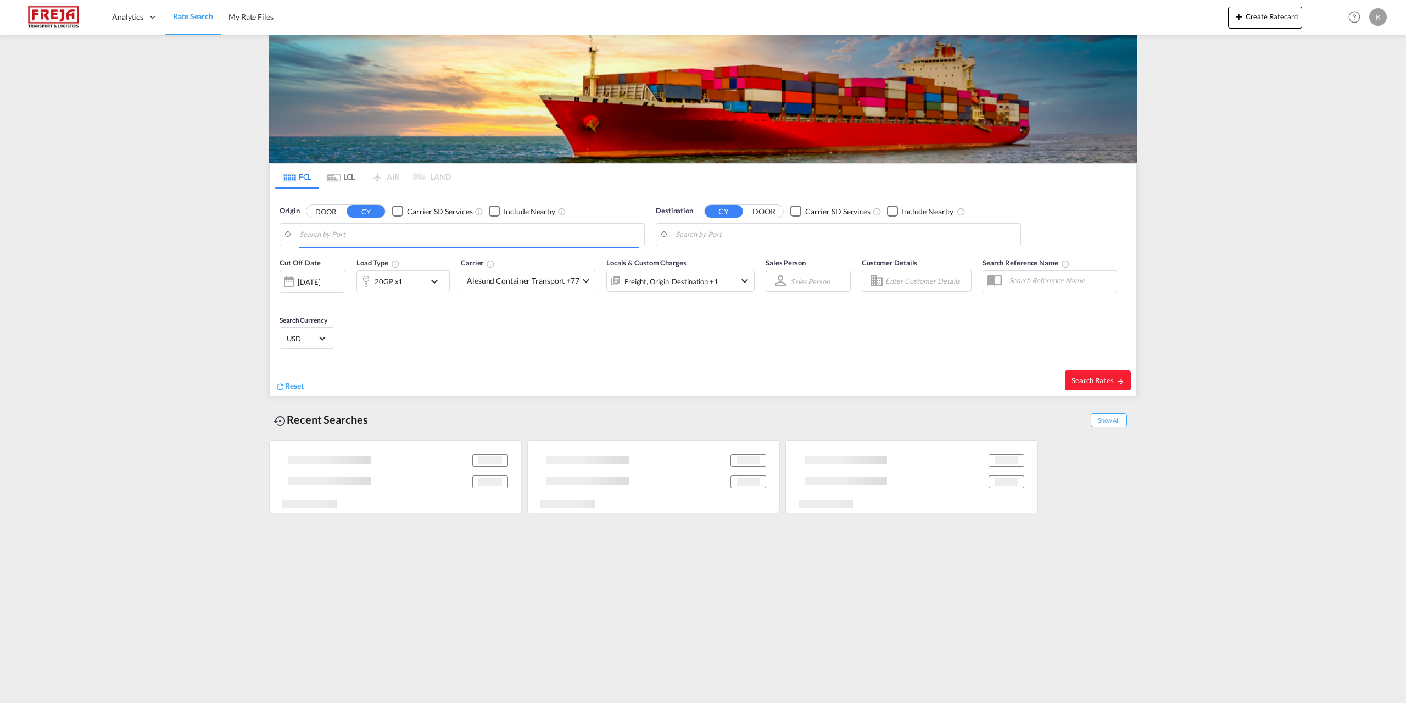  I want to click on div: Freight Origin Destination Factory Stuffing, so click(671, 281).